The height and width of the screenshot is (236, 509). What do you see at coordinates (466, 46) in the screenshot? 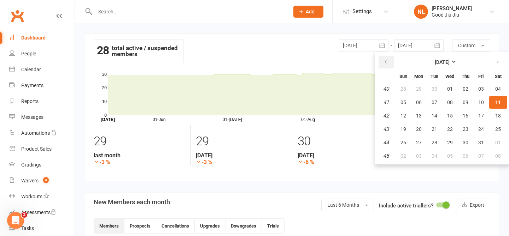
I see `span: Custom` at bounding box center [466, 46].